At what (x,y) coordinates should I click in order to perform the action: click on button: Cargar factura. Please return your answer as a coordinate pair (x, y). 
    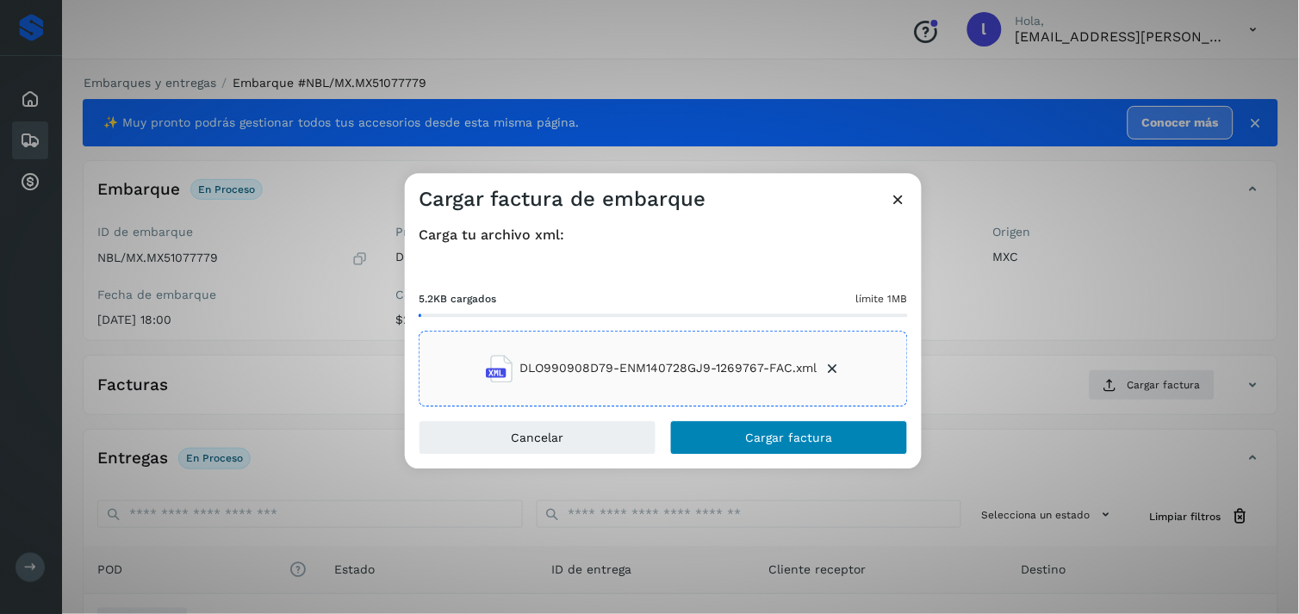
    Looking at the image, I should click on (789, 438).